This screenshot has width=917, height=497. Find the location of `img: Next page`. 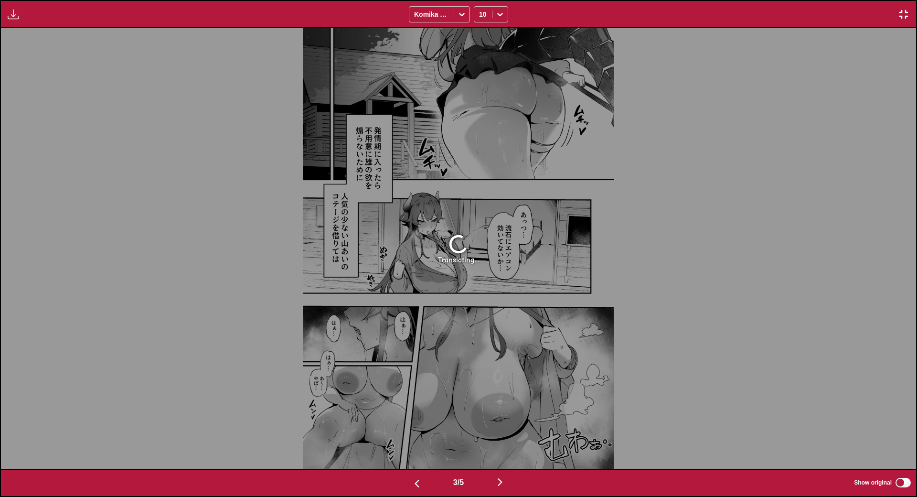

img: Next page is located at coordinates (500, 482).